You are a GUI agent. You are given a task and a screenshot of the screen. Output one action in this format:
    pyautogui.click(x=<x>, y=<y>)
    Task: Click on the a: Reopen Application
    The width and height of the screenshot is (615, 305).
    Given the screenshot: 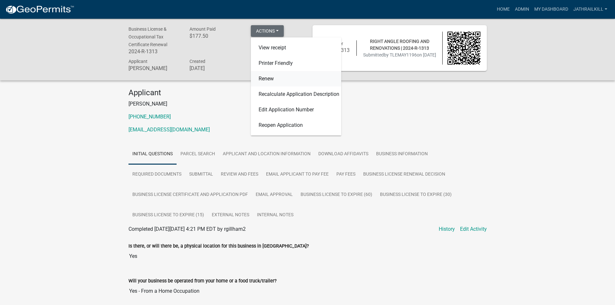 What is the action you would take?
    pyautogui.click(x=296, y=125)
    